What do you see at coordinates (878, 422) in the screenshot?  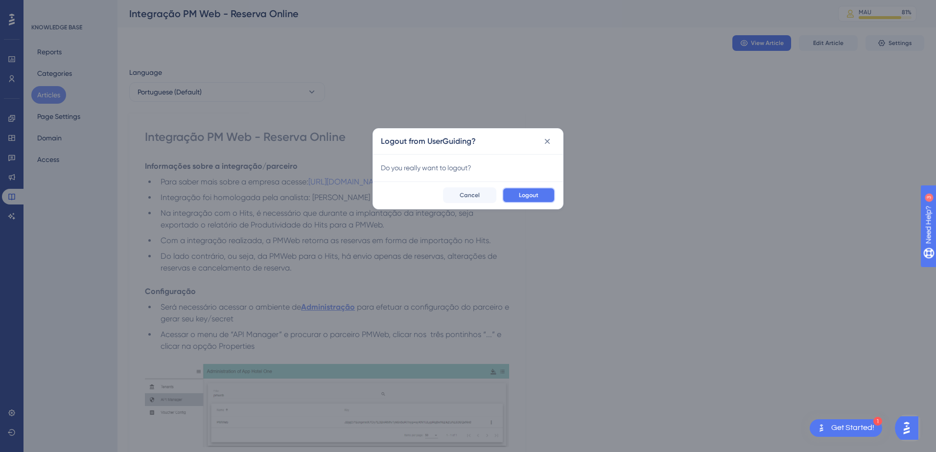 I see `div: 1` at bounding box center [878, 422].